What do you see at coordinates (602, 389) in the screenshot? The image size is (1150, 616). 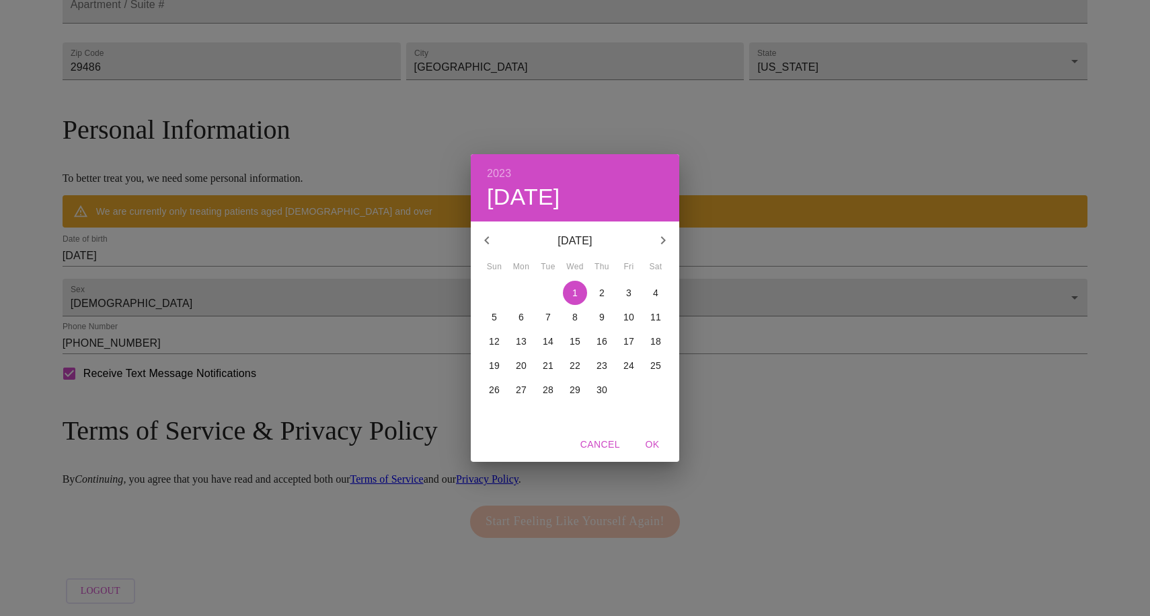 I see `button: 30` at bounding box center [602, 389].